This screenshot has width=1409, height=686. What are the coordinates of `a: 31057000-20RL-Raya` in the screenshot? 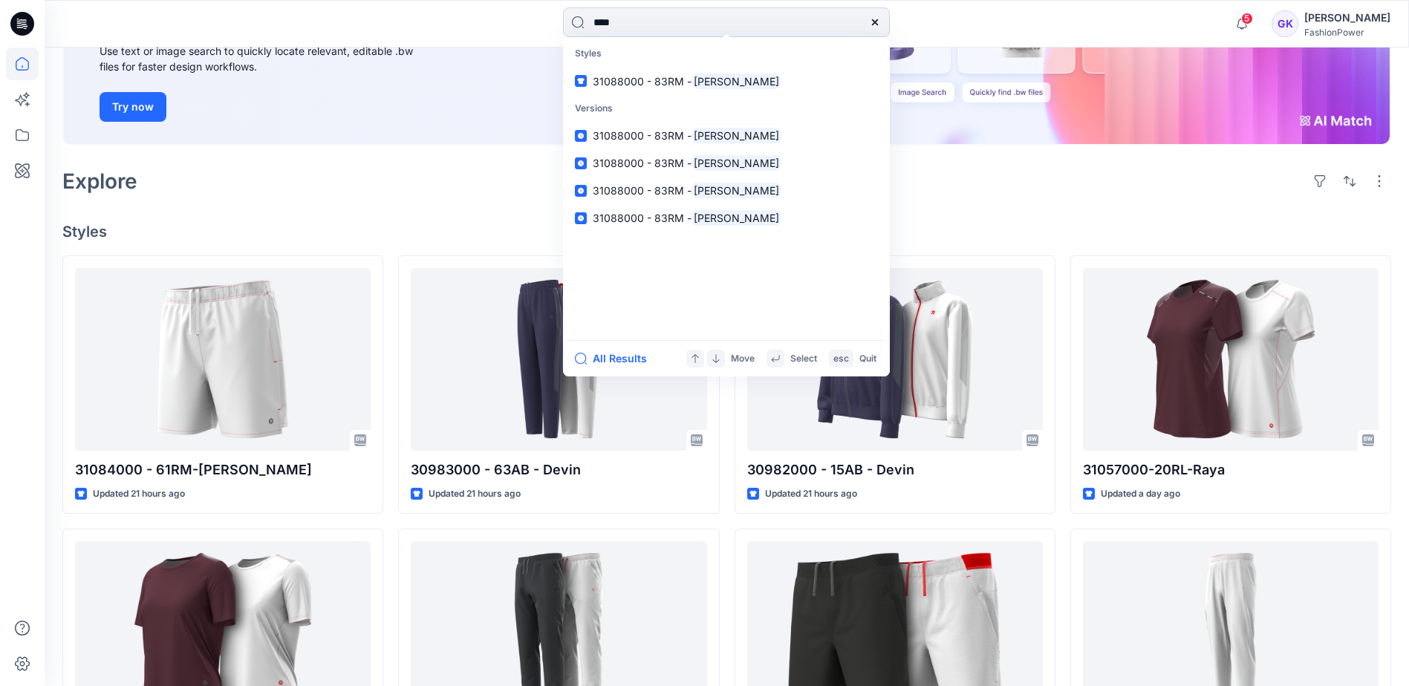 It's located at (1231, 359).